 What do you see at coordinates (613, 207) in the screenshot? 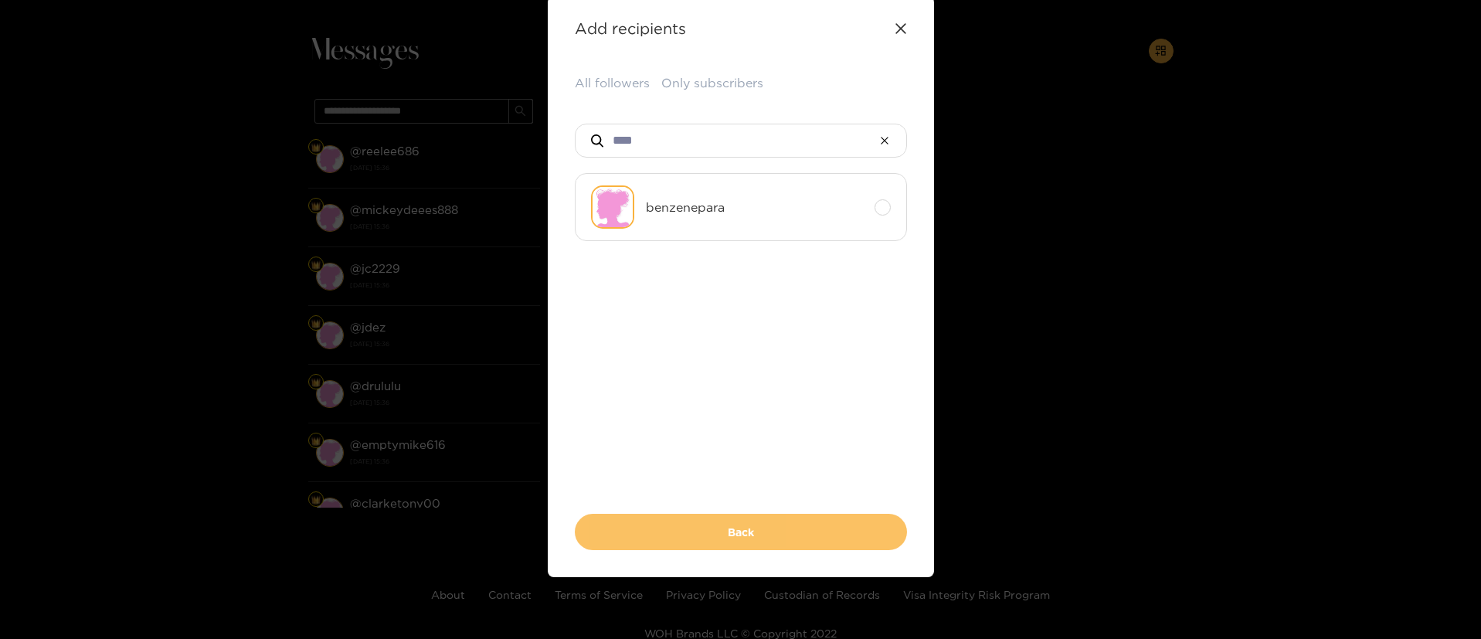
I see `img: no-avatar.png` at bounding box center [613, 207].